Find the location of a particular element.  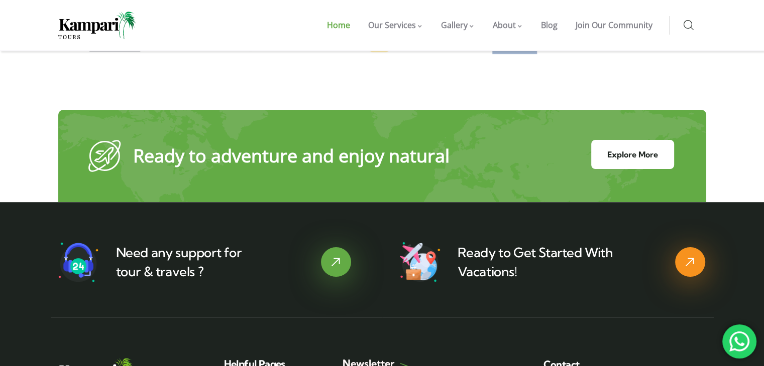

a: Explore More is located at coordinates (632, 155).